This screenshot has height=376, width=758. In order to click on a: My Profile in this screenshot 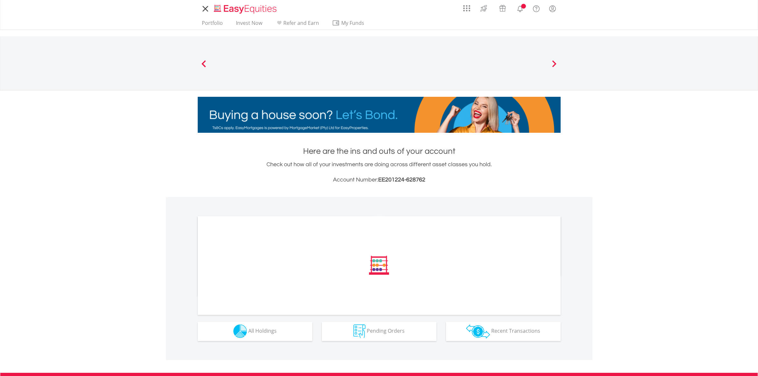, I will do `click(552, 9)`.